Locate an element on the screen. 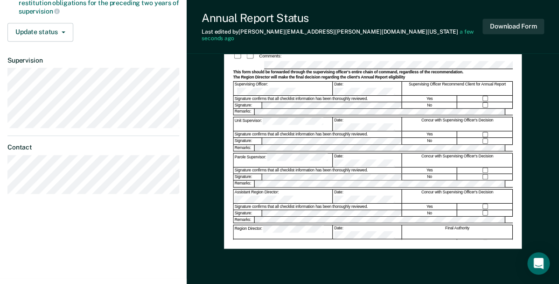  button: Download Form is located at coordinates (514, 26).